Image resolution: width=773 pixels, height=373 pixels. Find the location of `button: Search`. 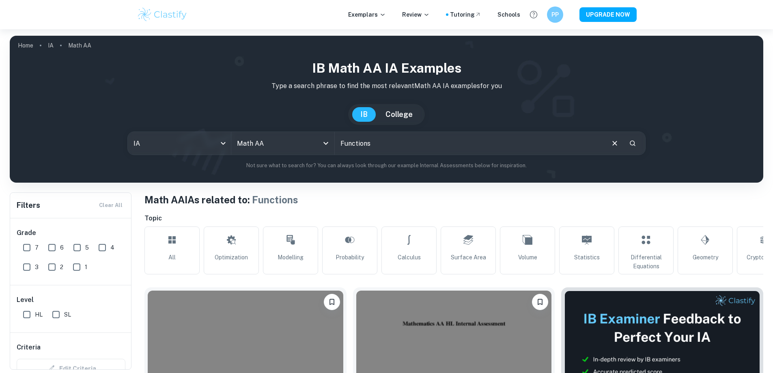

button: Search is located at coordinates (632, 143).